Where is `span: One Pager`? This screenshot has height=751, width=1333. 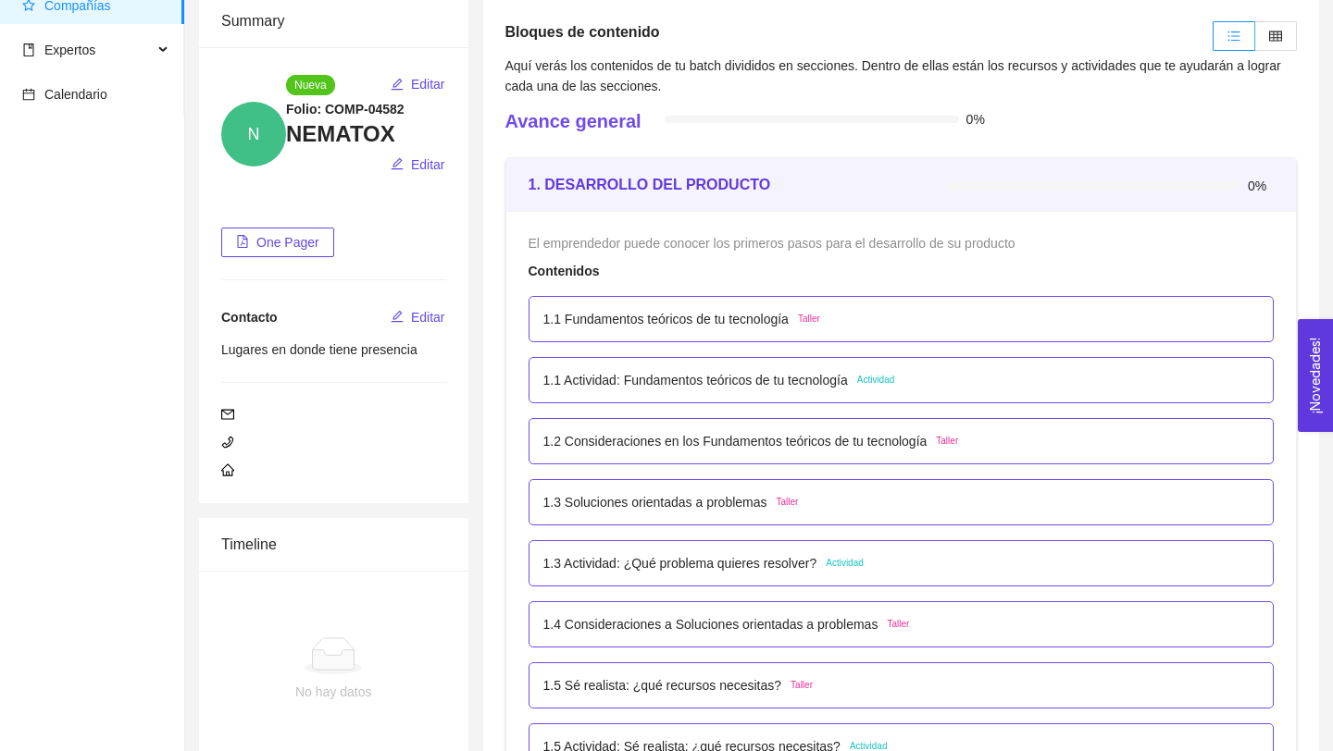
span: One Pager is located at coordinates (288, 242).